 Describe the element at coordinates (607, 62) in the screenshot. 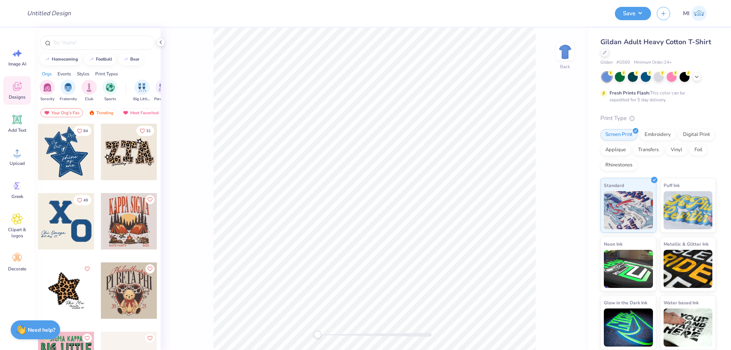

I see `span: Gildan` at that location.